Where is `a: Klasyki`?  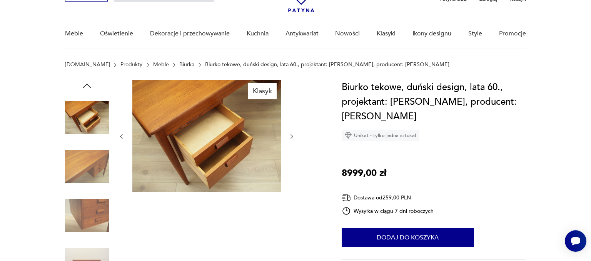
a: Klasyki is located at coordinates (386, 33).